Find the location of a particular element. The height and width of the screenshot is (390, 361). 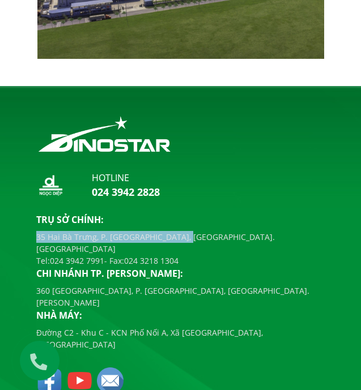

p: Nhà máy: is located at coordinates (181, 315).